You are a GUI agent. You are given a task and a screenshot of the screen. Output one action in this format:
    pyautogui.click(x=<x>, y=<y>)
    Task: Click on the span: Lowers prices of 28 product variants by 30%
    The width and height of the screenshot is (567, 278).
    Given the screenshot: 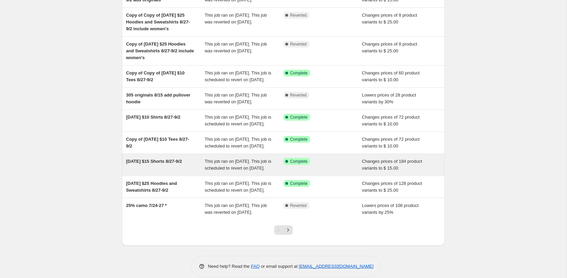 What is the action you would take?
    pyautogui.click(x=389, y=98)
    